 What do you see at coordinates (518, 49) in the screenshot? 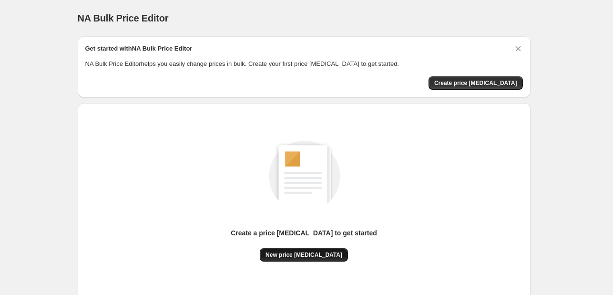
I see `button: Dismiss card` at bounding box center [518, 49].